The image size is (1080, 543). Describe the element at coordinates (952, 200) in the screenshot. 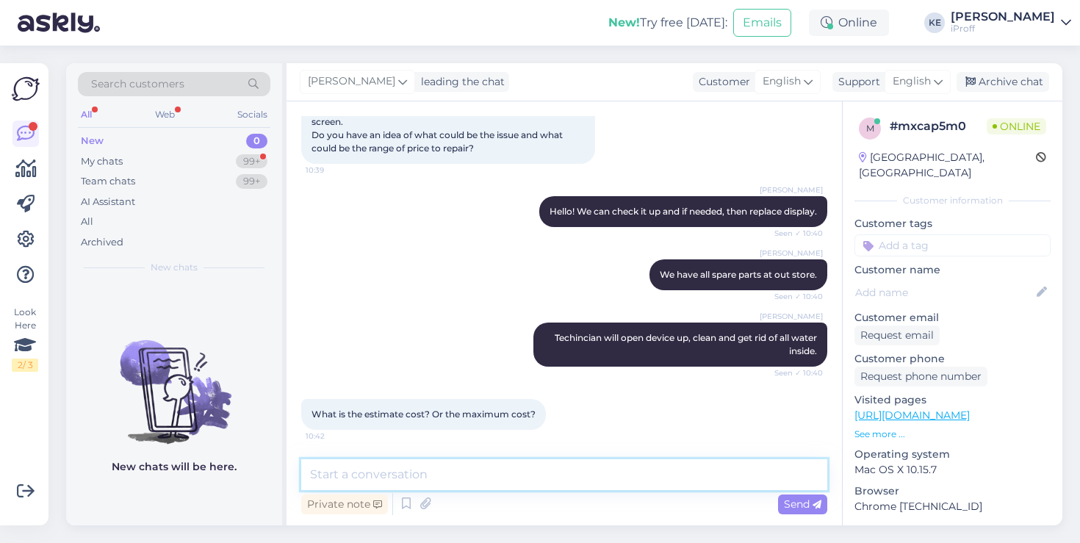

I see `div: Customer information` at that location.